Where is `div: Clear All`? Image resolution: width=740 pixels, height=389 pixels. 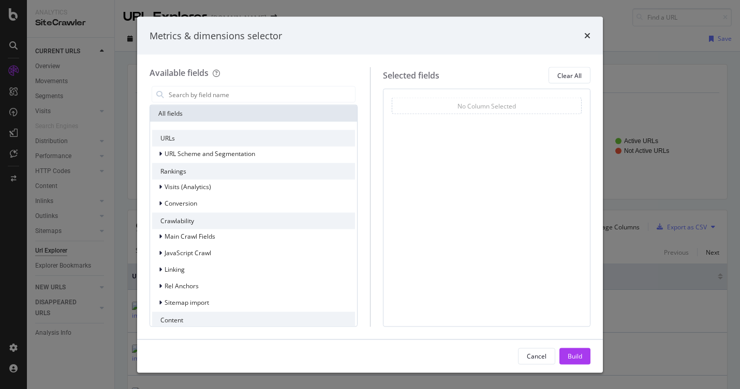
div: Clear All is located at coordinates (569, 75).